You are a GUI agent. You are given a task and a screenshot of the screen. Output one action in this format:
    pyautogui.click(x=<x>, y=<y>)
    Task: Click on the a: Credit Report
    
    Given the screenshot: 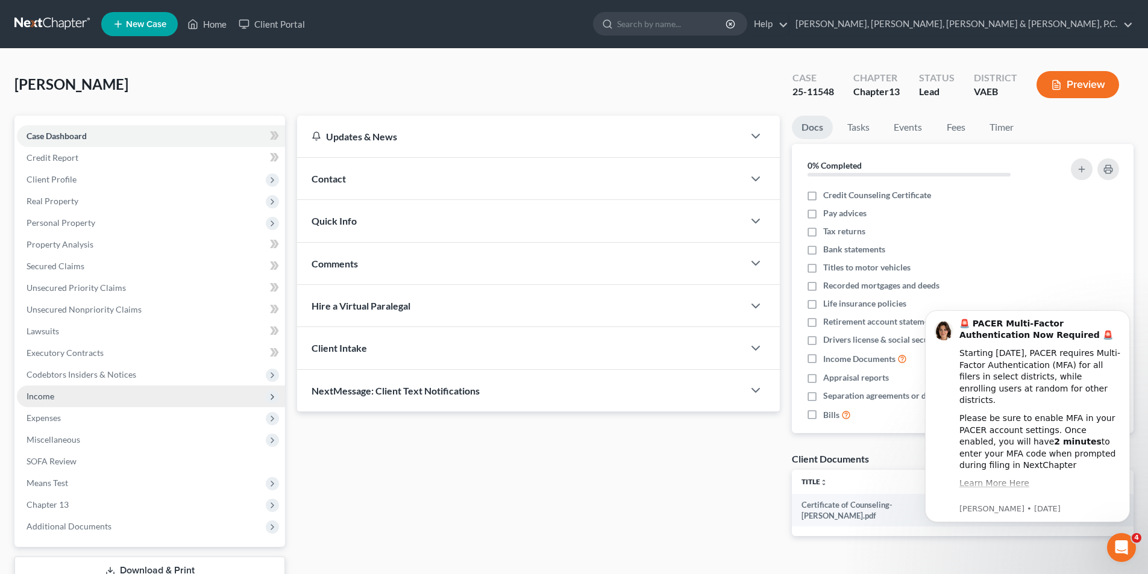 What is the action you would take?
    pyautogui.click(x=151, y=158)
    